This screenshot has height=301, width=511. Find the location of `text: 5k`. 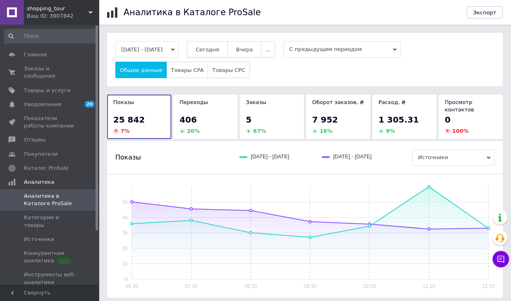

text: 5k is located at coordinates (125, 202).